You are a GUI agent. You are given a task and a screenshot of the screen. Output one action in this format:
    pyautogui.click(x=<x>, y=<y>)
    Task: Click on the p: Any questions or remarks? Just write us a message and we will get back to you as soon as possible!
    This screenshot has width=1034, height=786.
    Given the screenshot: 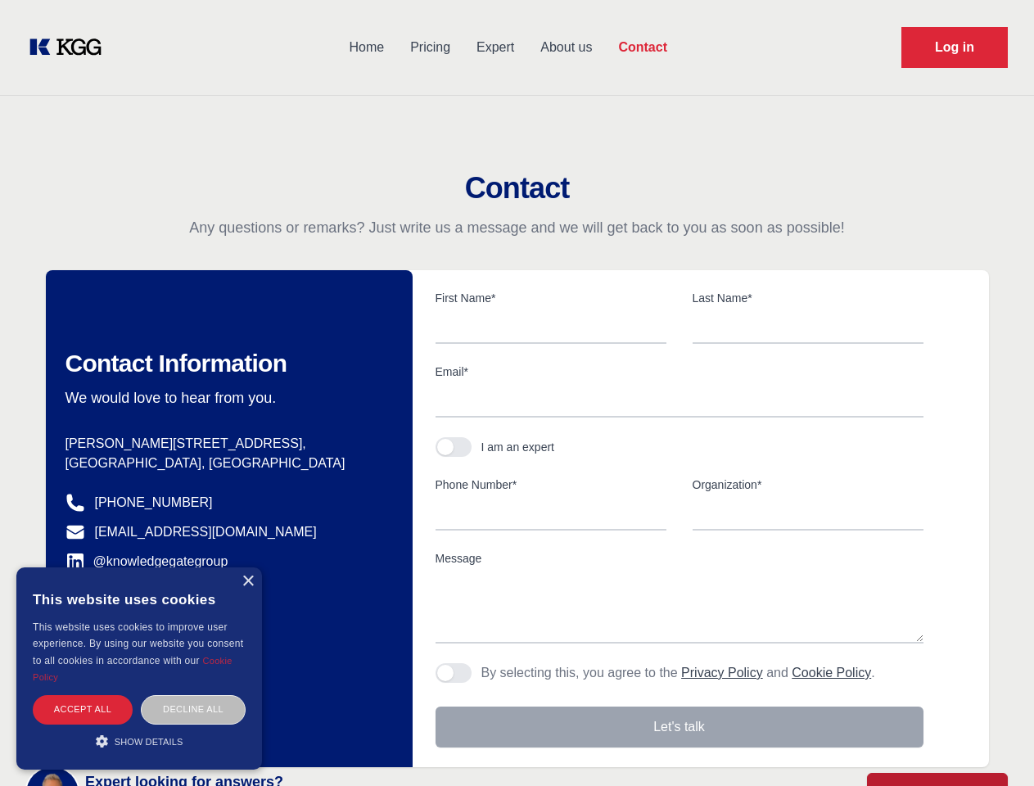 What is the action you would take?
    pyautogui.click(x=516, y=227)
    